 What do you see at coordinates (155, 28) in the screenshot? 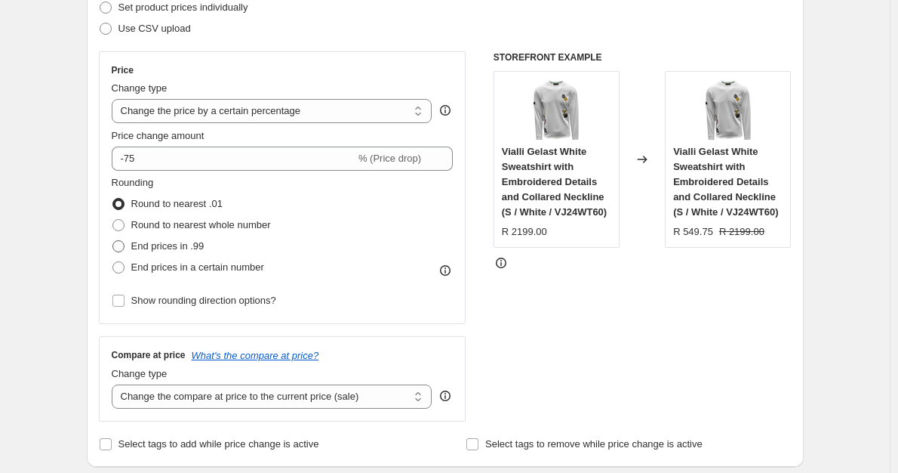
I see `span: Use CSV upload` at bounding box center [155, 28].